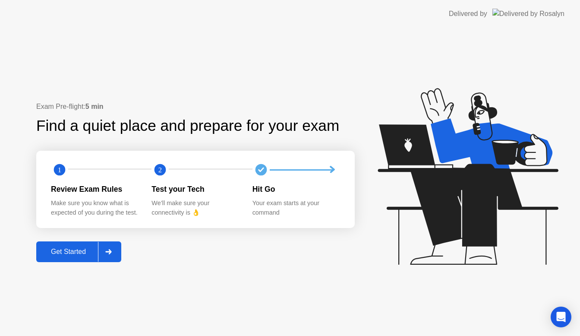  I want to click on b: 5 min, so click(94, 106).